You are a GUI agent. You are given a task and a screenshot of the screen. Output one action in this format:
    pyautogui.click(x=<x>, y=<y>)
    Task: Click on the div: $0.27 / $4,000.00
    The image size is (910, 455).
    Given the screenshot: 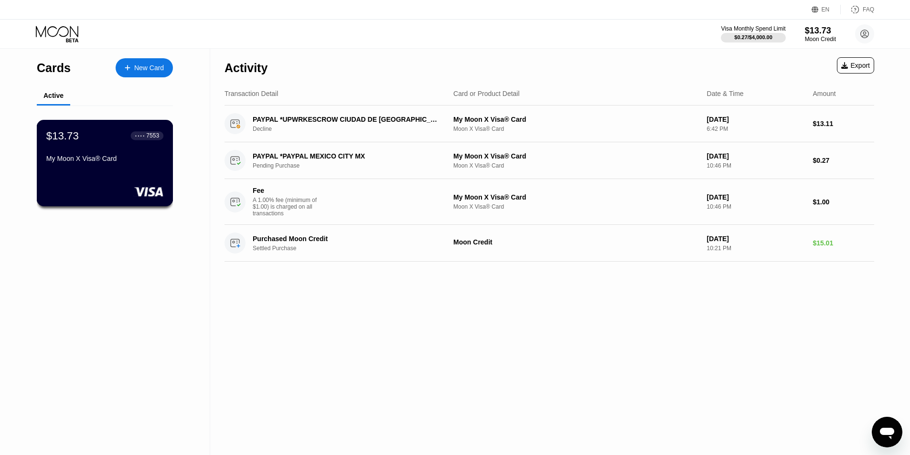 What is the action you would take?
    pyautogui.click(x=753, y=37)
    